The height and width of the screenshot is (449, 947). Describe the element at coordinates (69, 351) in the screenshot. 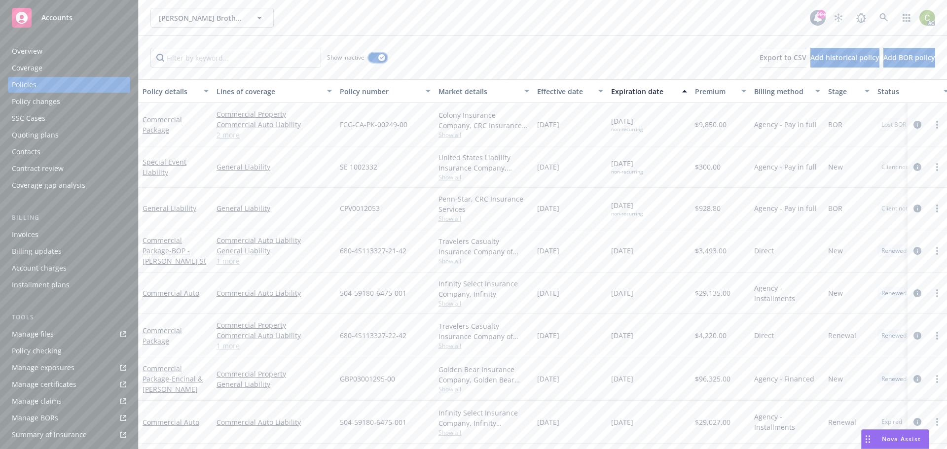

I see `a: Policy checking` at that location.